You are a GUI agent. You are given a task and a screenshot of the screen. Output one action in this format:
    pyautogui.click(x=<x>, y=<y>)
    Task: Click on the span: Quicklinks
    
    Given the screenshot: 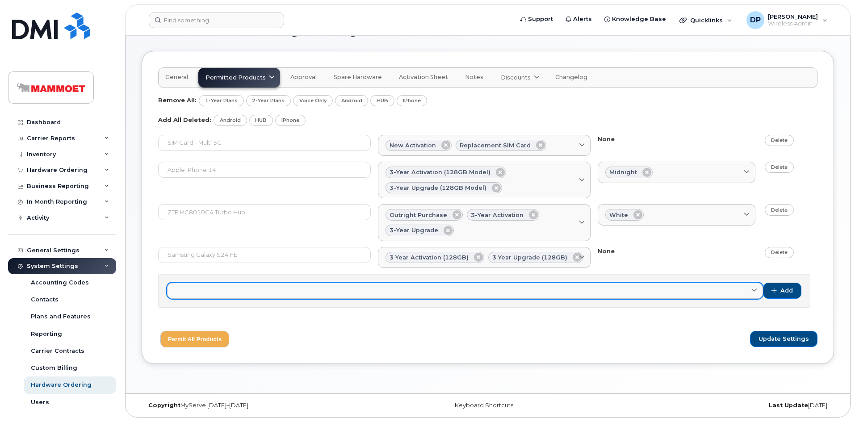 What is the action you would take?
    pyautogui.click(x=706, y=20)
    